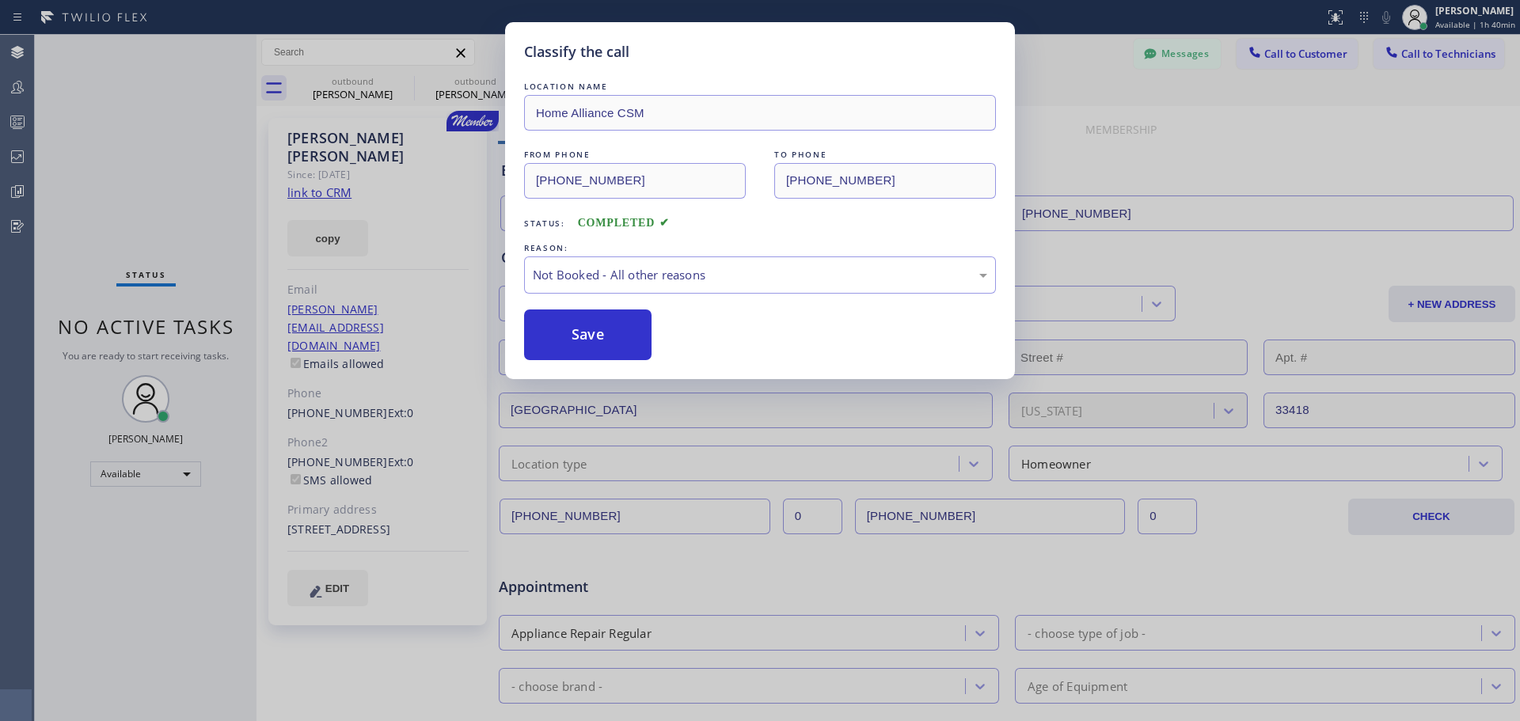 Image resolution: width=1520 pixels, height=721 pixels. I want to click on button: Save, so click(587, 335).